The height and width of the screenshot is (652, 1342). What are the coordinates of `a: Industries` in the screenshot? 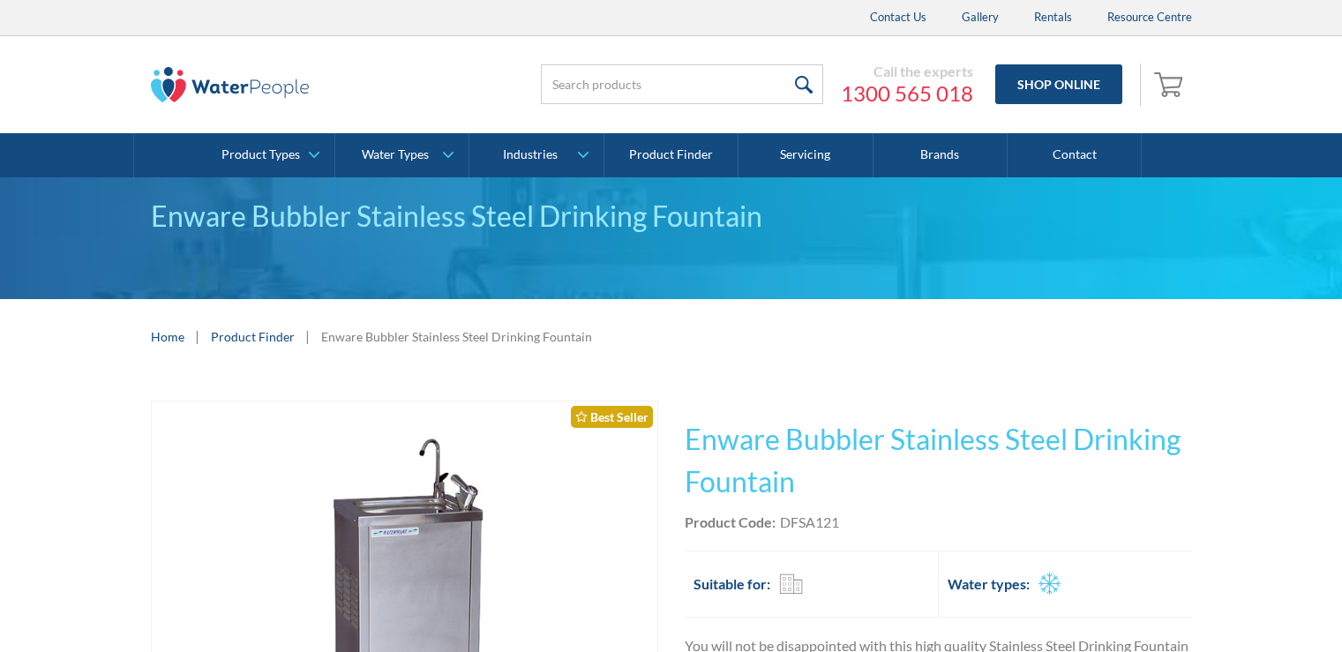 It's located at (536, 155).